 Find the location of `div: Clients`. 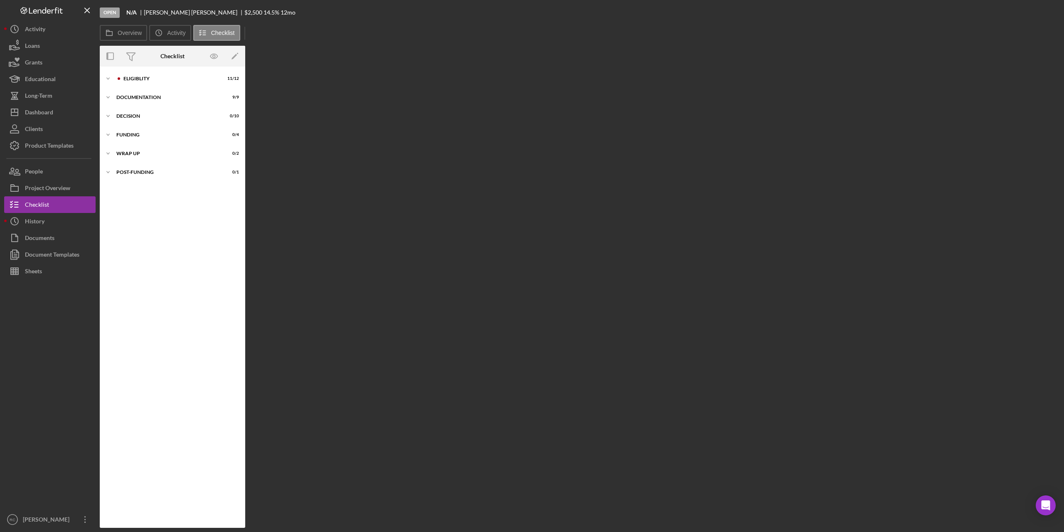

div: Clients is located at coordinates (34, 130).